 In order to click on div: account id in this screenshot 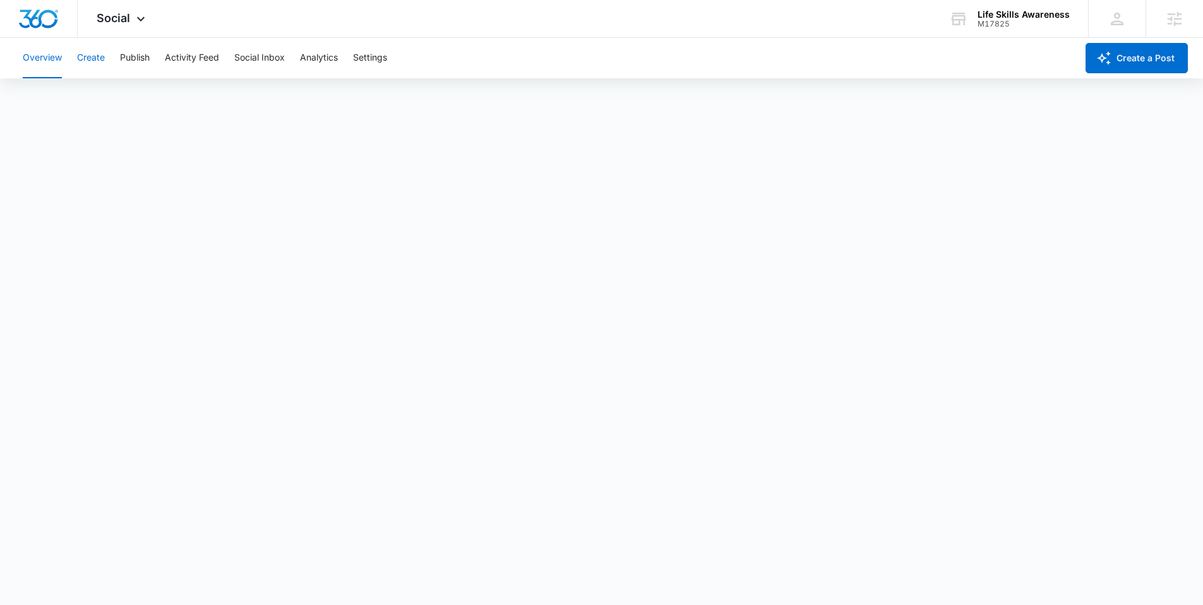, I will do `click(1024, 24)`.